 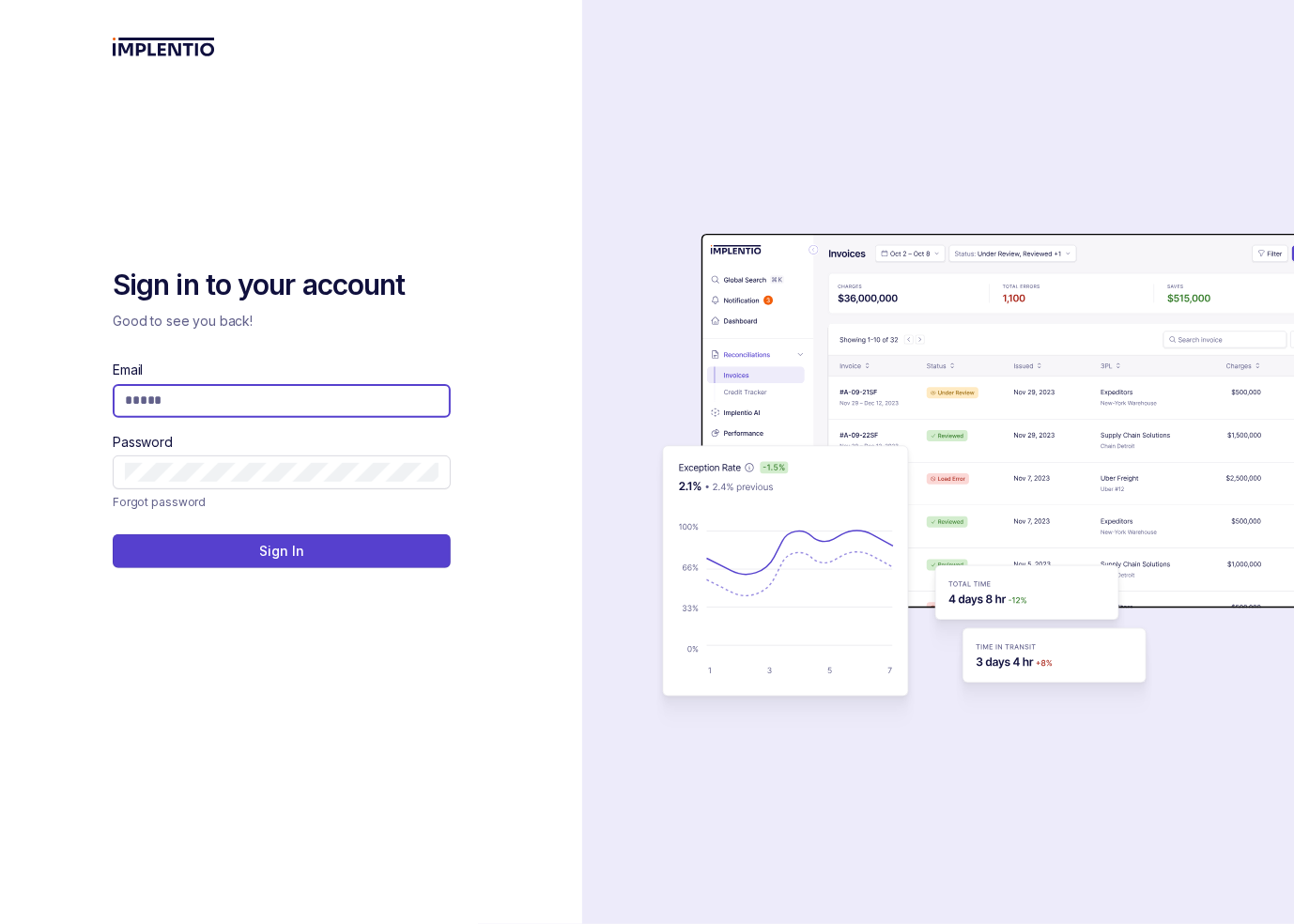 I want to click on label: Password, so click(x=143, y=442).